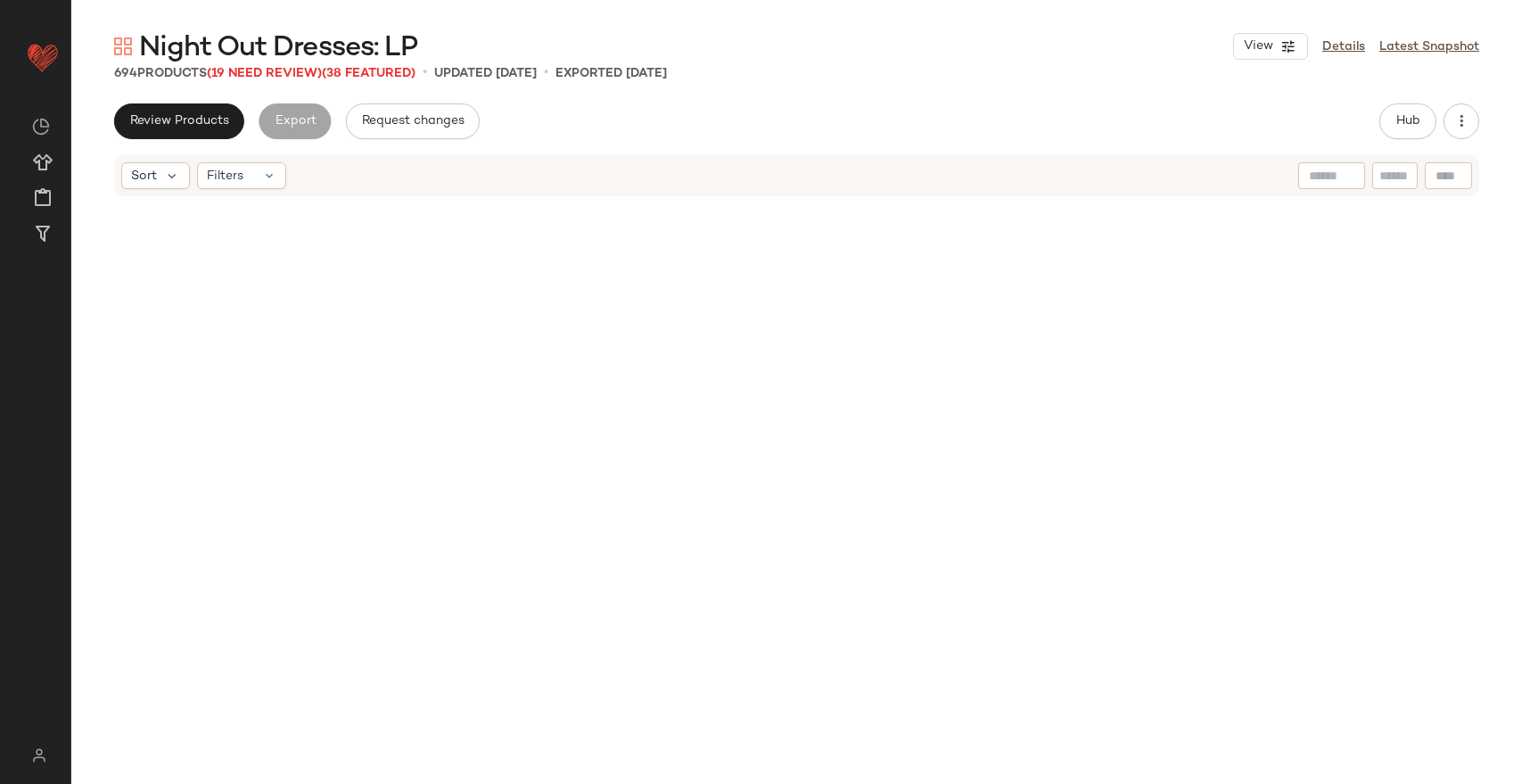 The height and width of the screenshot is (784, 1522). Describe the element at coordinates (368, 74) in the screenshot. I see `span: (38 Featured)` at that location.